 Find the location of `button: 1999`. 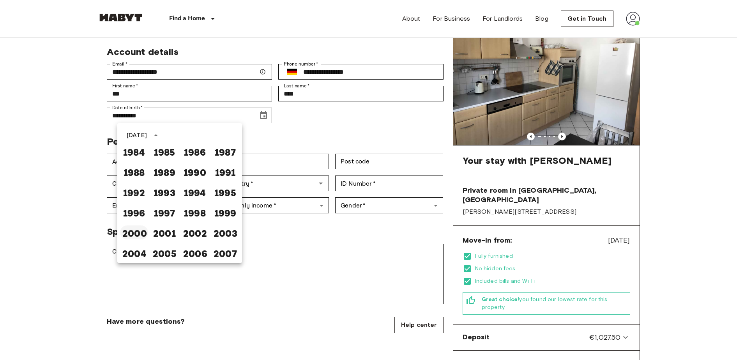

button: 1999 is located at coordinates (225, 212).